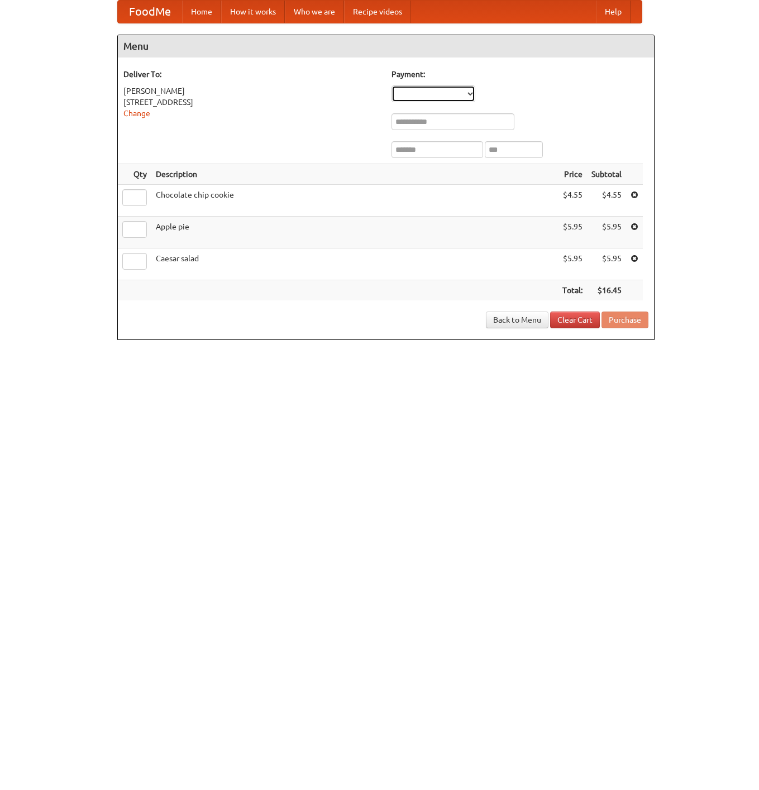  I want to click on th: Total:, so click(572, 290).